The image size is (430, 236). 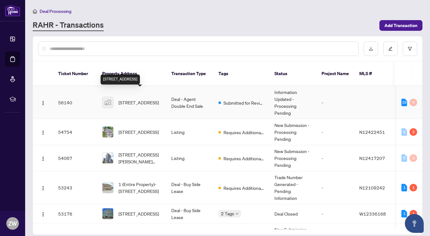 What do you see at coordinates (414, 224) in the screenshot?
I see `button: Open asap` at bounding box center [414, 224].